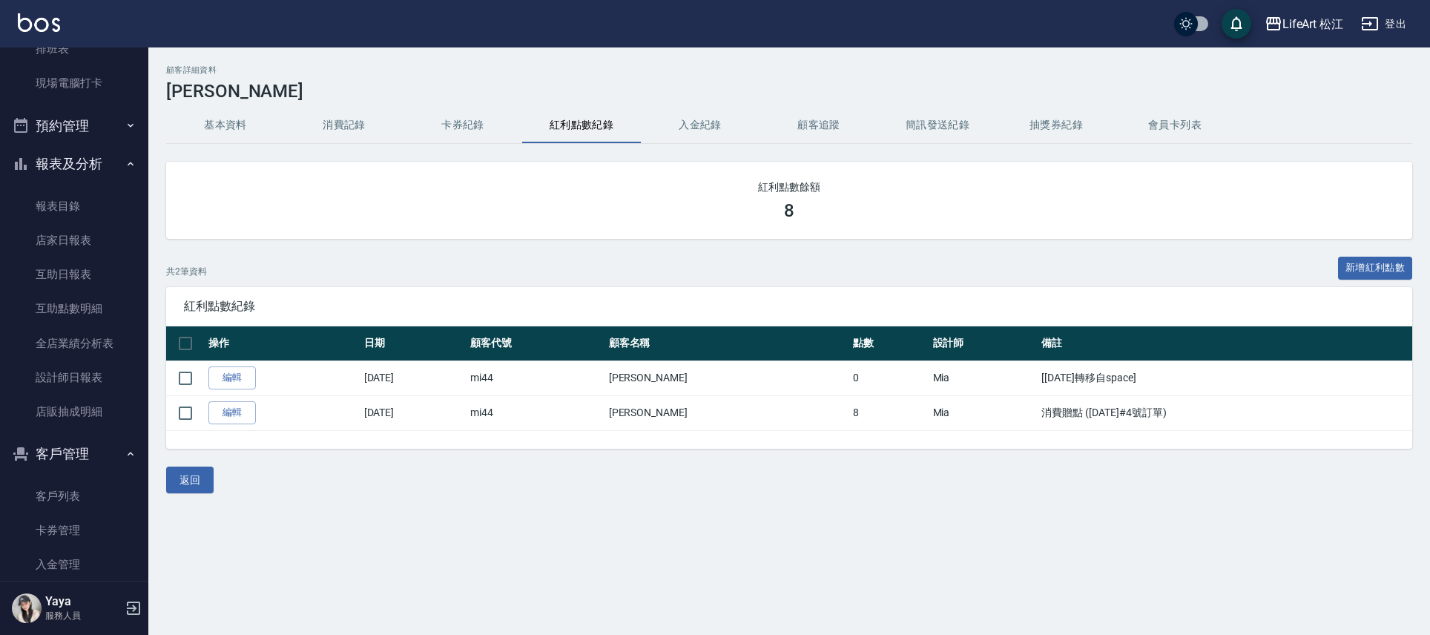  Describe the element at coordinates (789, 306) in the screenshot. I see `span: 紅利點數紀錄` at that location.